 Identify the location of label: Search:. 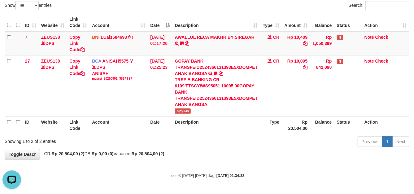
(379, 6).